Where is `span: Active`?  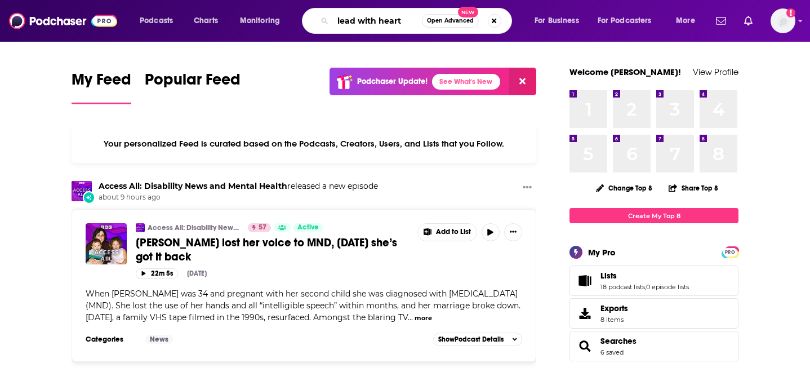 span: Active is located at coordinates (308, 228).